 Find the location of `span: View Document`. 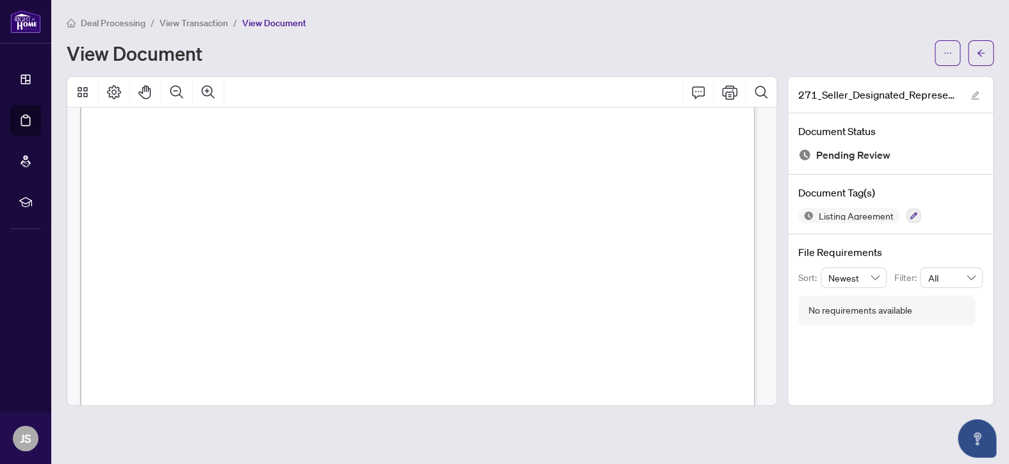

span: View Document is located at coordinates (274, 23).